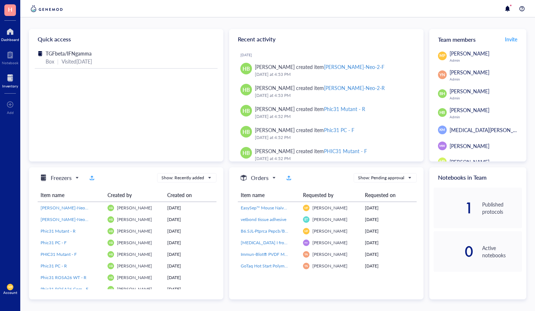 The height and width of the screenshot is (311, 535). I want to click on th: Requested by, so click(332, 195).